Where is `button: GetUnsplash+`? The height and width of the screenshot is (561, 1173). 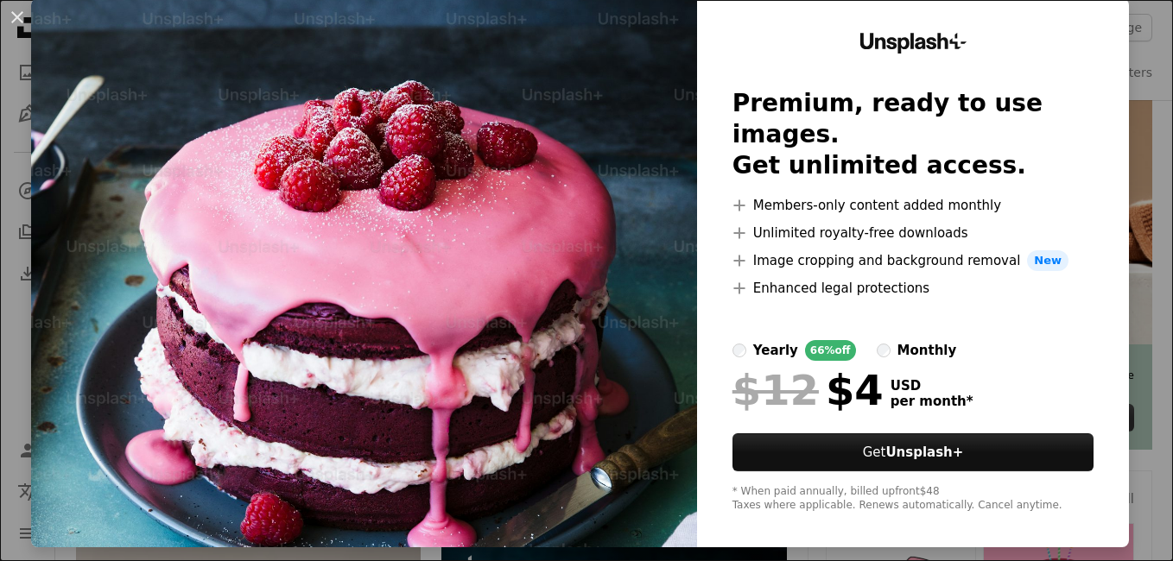
button: GetUnsplash+ is located at coordinates (913, 453).